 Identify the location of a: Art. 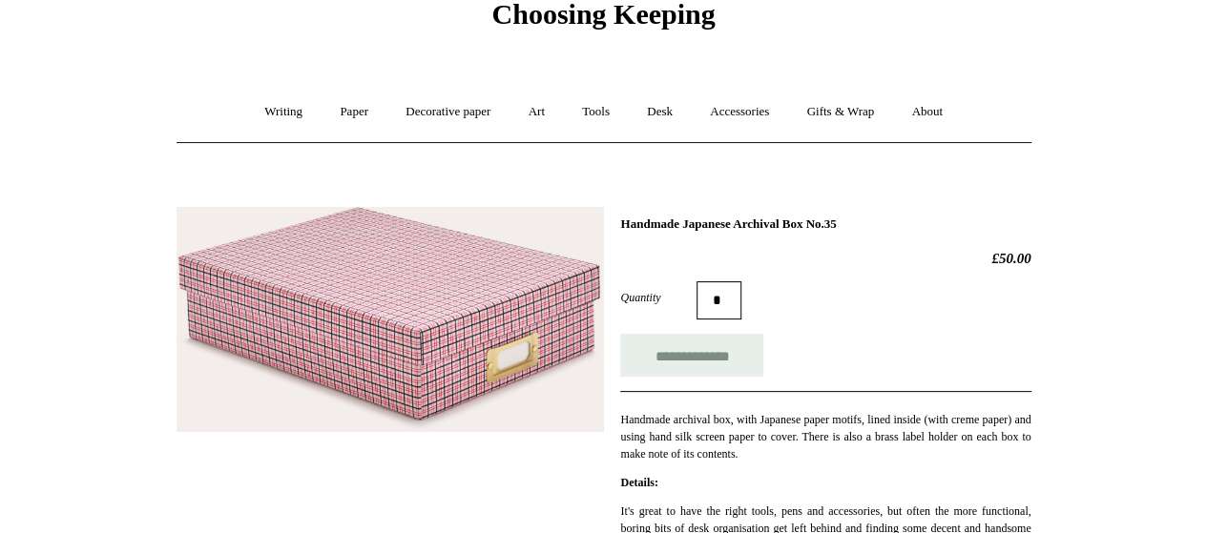
(536, 112).